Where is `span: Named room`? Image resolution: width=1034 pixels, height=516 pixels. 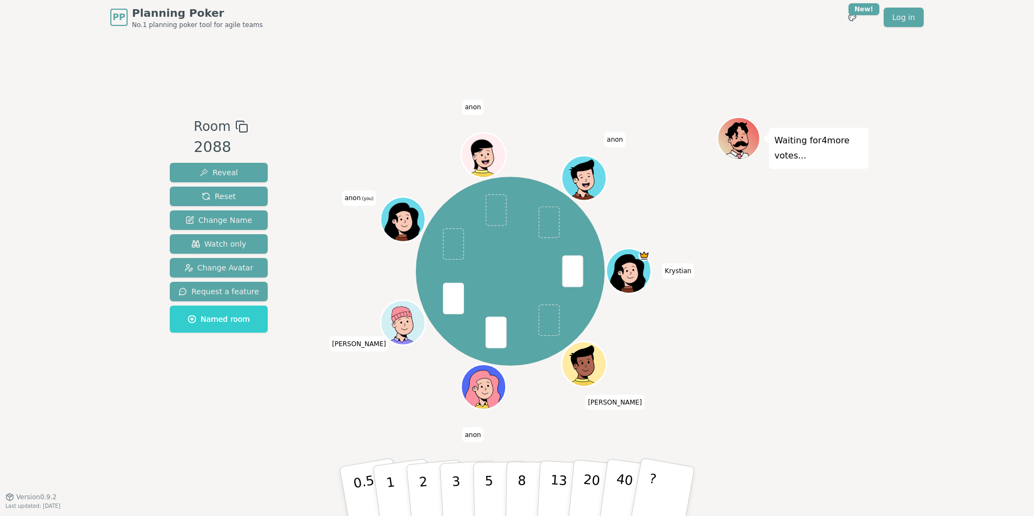
span: Named room is located at coordinates (218, 319).